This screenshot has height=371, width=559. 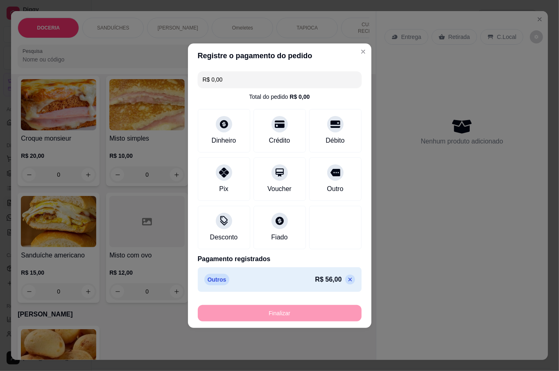 What do you see at coordinates (280, 79) in the screenshot?
I see `input: Ex.: hambúrguer de cordeiro` at bounding box center [280, 79].